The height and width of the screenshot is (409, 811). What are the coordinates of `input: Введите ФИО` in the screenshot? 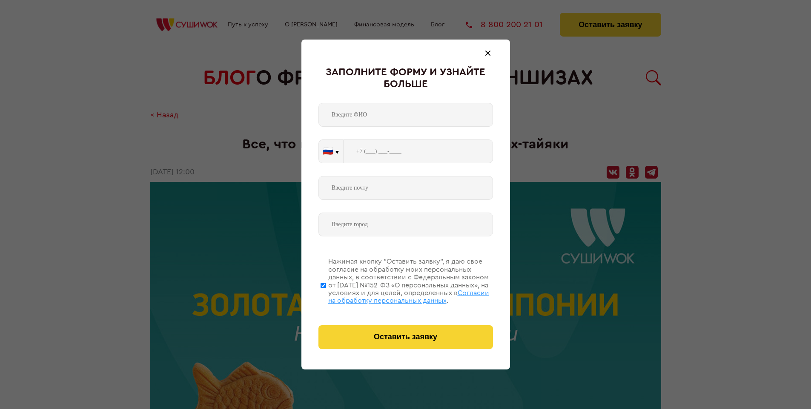 It's located at (406, 115).